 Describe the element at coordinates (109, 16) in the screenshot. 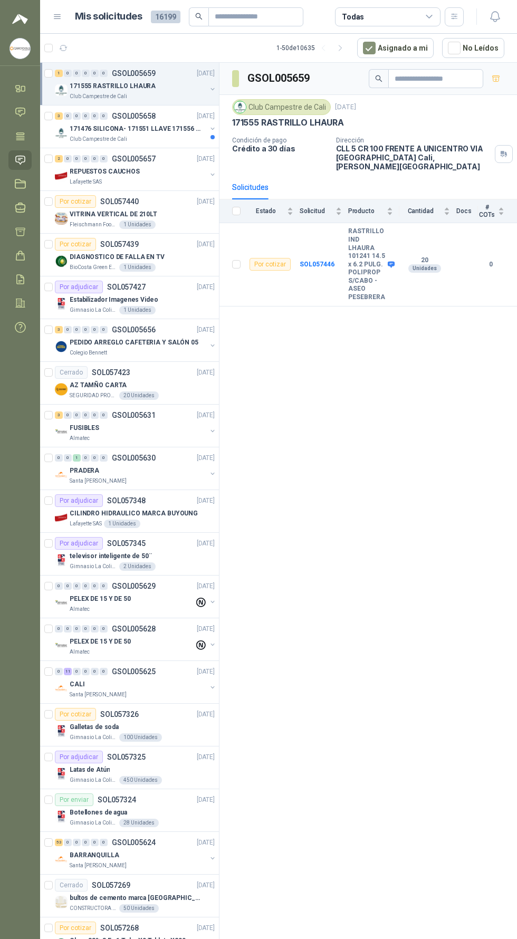

I see `h1: Mis solicitudes` at that location.